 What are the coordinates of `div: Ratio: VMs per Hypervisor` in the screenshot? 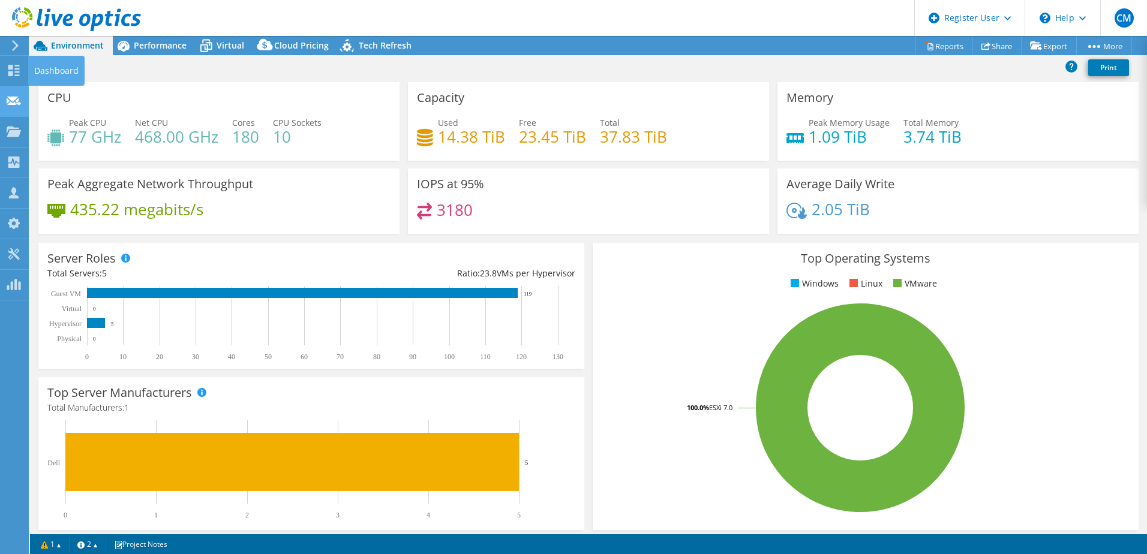 It's located at (443, 274).